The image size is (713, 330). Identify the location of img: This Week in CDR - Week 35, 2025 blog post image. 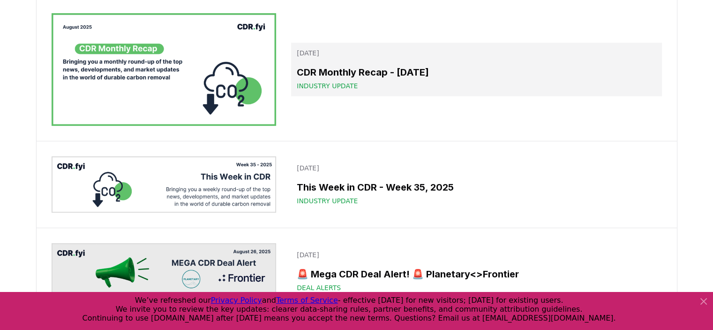
(164, 184).